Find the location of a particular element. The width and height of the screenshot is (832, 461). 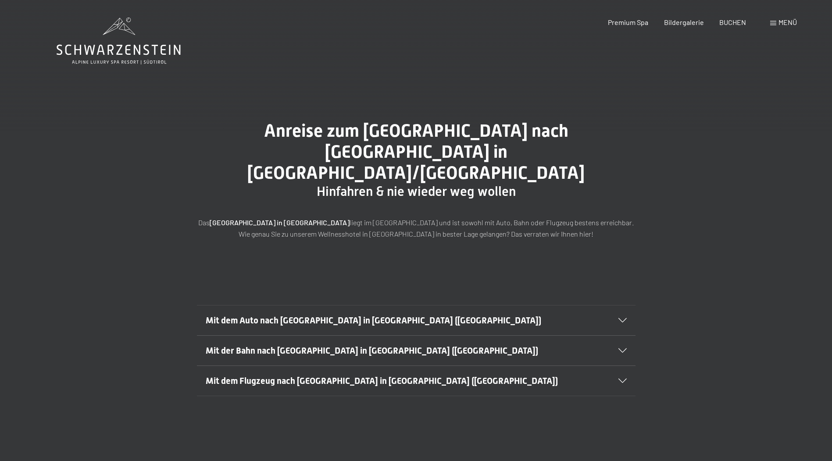

span: Menü is located at coordinates (788, 22).